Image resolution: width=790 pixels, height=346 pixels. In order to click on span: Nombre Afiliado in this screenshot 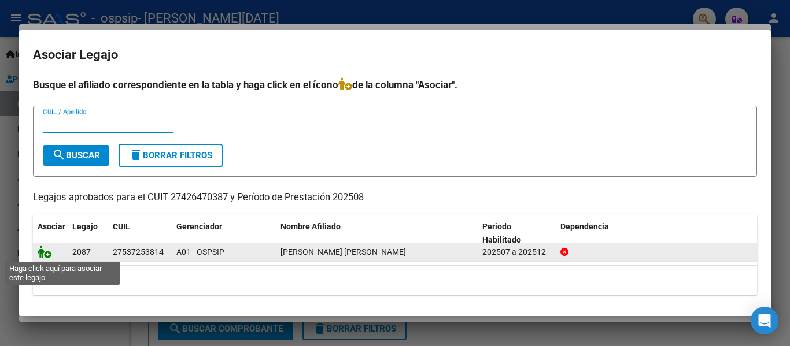, I will do `click(311, 227)`.